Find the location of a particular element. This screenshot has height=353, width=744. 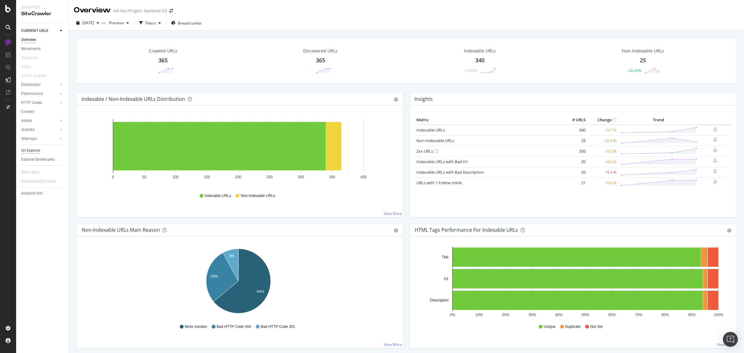

div: Segments is located at coordinates (29, 58).